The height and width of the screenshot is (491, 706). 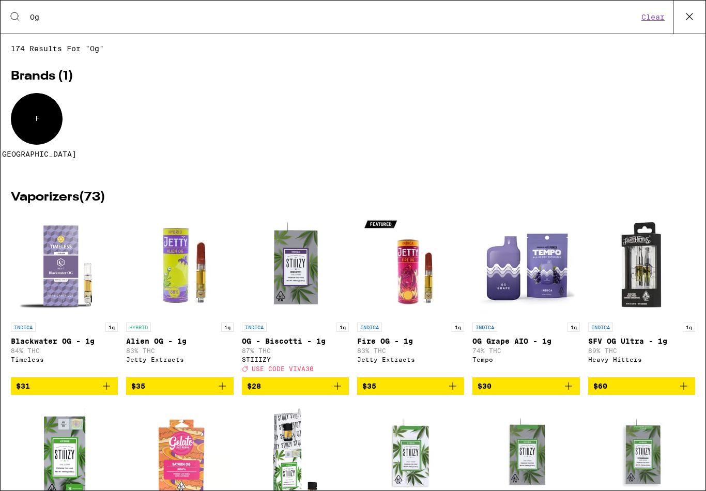 What do you see at coordinates (64, 350) in the screenshot?
I see `p: 84% THC` at bounding box center [64, 350].